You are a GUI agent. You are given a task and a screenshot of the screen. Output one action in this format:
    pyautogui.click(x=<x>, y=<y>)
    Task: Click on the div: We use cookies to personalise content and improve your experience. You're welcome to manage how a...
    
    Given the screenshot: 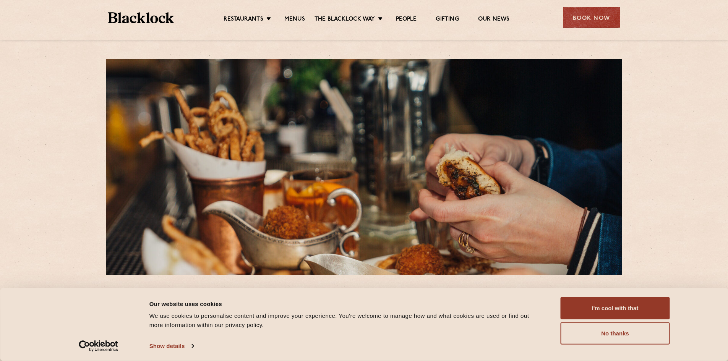 What is the action you would take?
    pyautogui.click(x=346, y=321)
    